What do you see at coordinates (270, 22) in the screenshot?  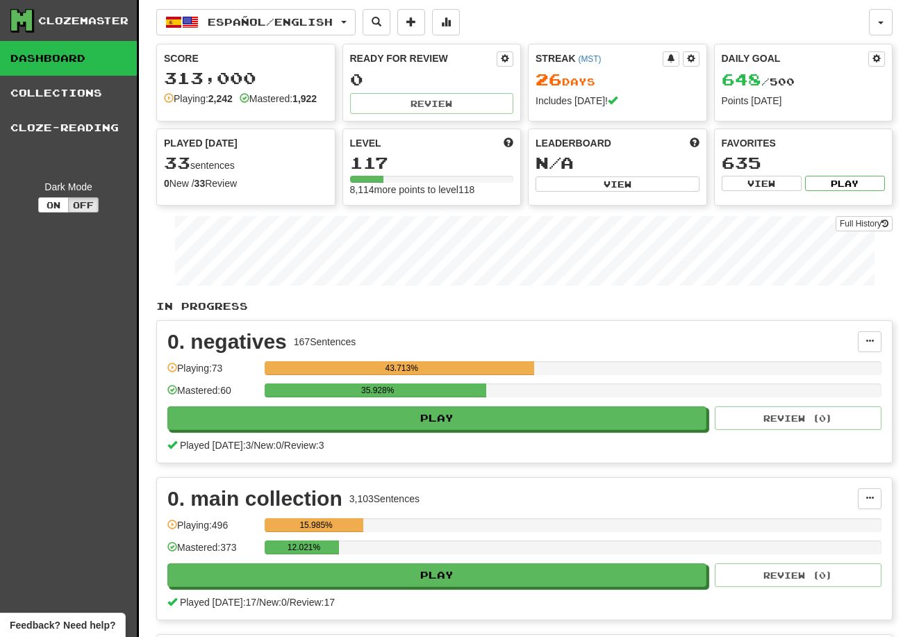 I see `span: Español / English` at bounding box center [270, 22].